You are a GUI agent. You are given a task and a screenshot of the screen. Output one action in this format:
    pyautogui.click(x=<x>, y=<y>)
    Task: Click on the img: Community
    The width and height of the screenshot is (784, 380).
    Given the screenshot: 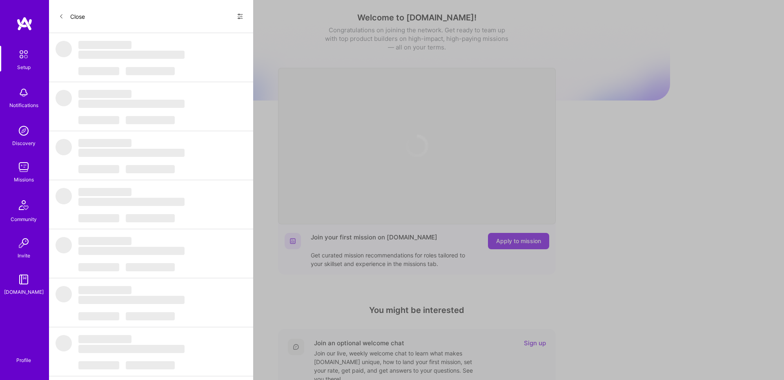 What is the action you would take?
    pyautogui.click(x=24, y=205)
    